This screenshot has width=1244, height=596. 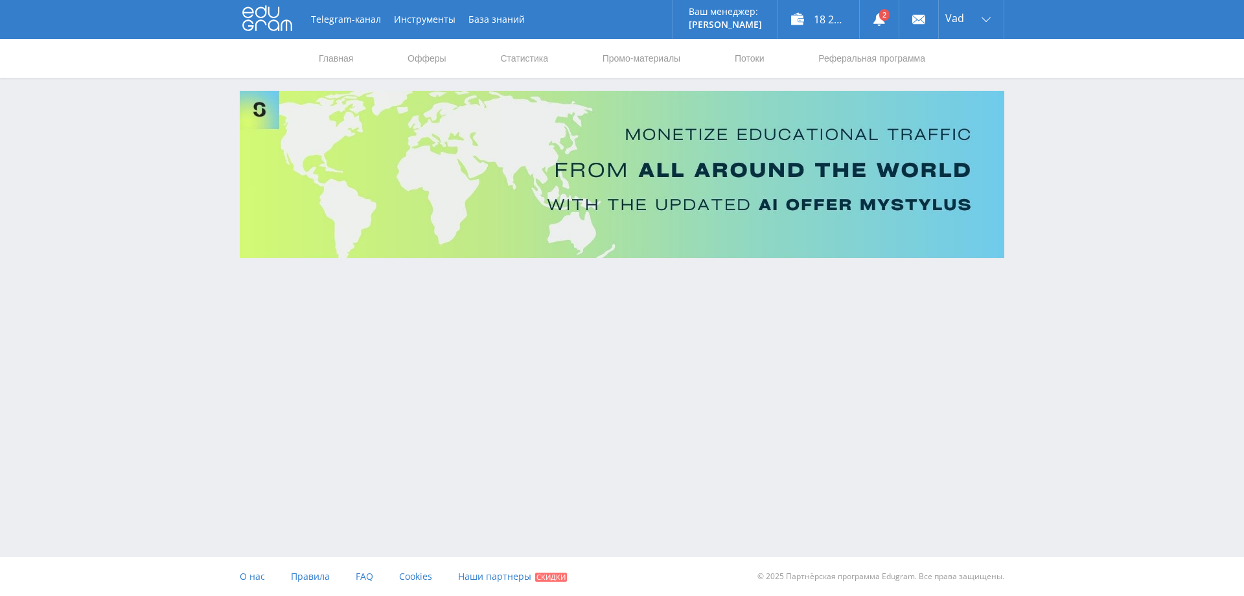 I want to click on span: Vad, so click(x=955, y=18).